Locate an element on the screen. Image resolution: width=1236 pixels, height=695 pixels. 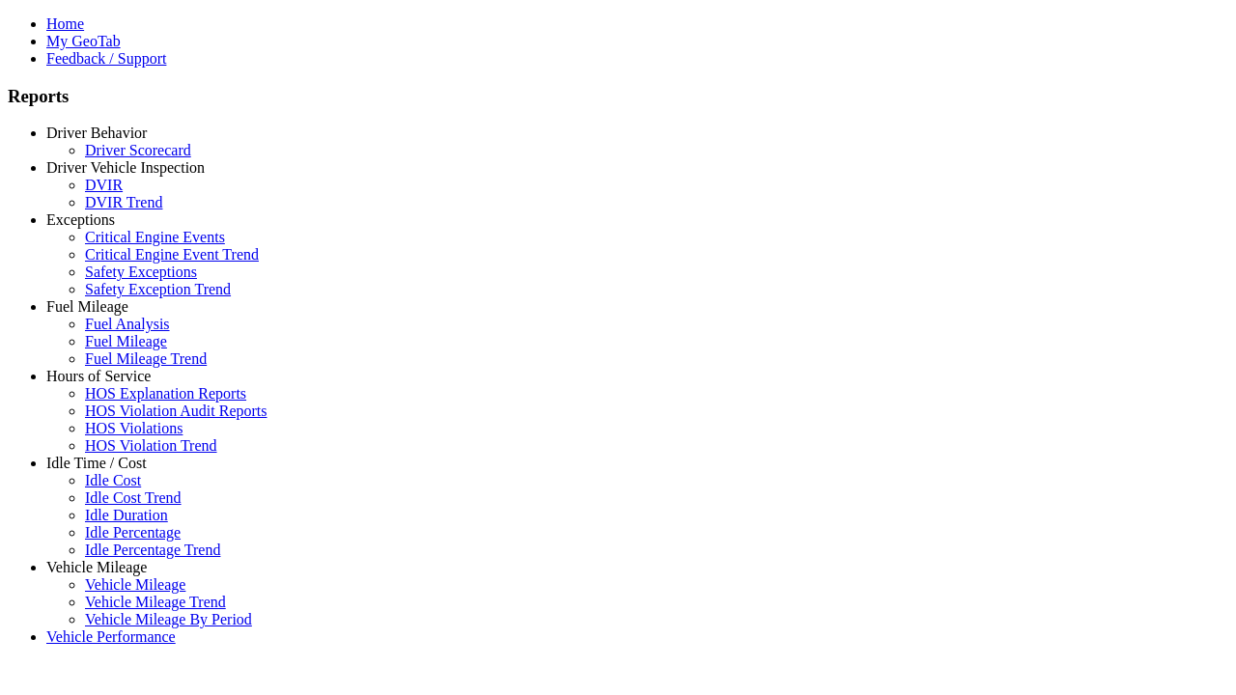
a: Vehicle Performance is located at coordinates (111, 636).